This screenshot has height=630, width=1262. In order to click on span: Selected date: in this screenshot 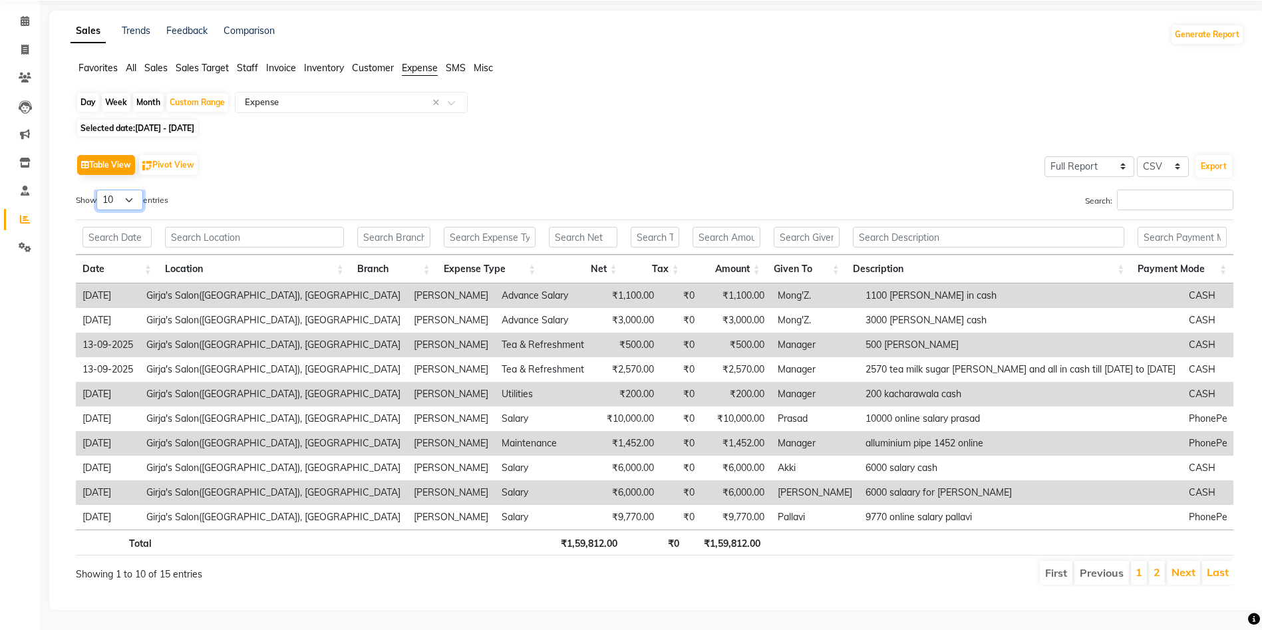, I will do `click(137, 128)`.